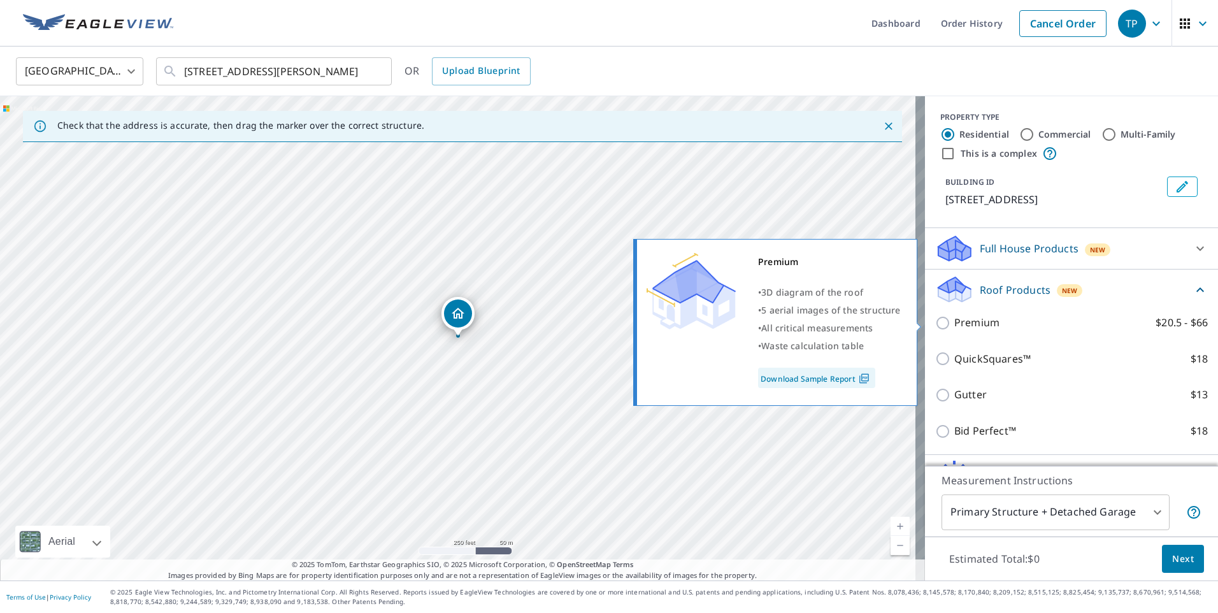  What do you see at coordinates (1064, 134) in the screenshot?
I see `label: Commercial` at bounding box center [1064, 134].